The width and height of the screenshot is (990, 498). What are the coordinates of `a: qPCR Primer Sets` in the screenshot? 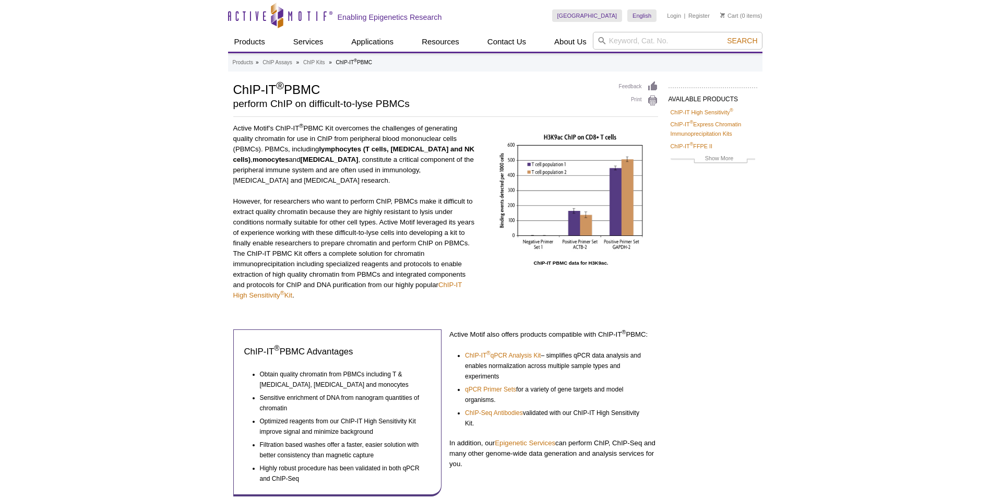 It's located at (491, 389).